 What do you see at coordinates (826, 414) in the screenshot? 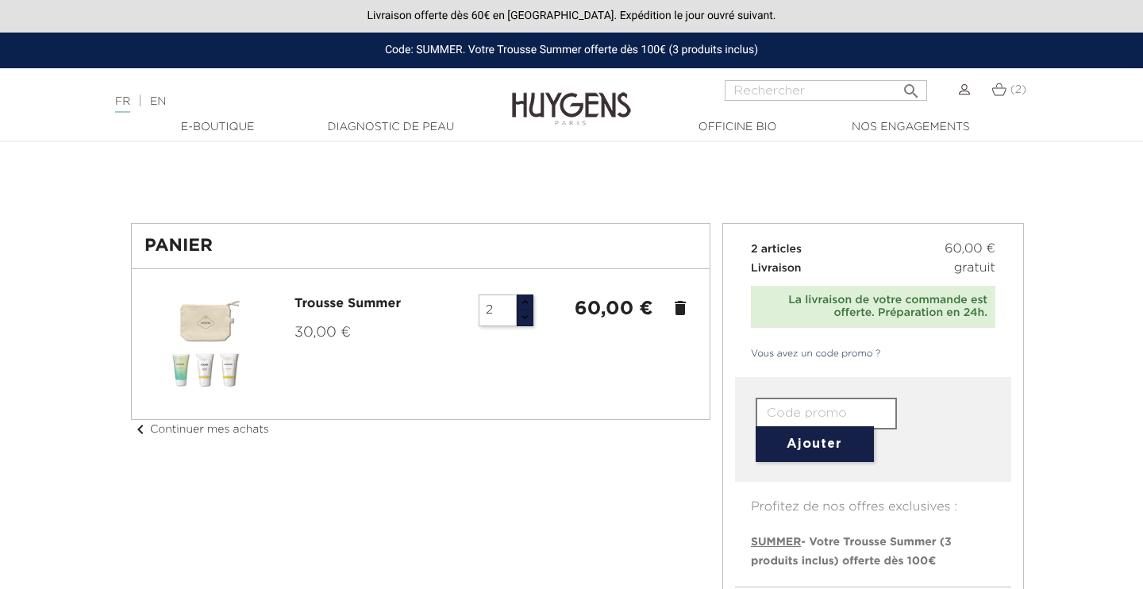
I see `input: Code promo` at bounding box center [826, 414].